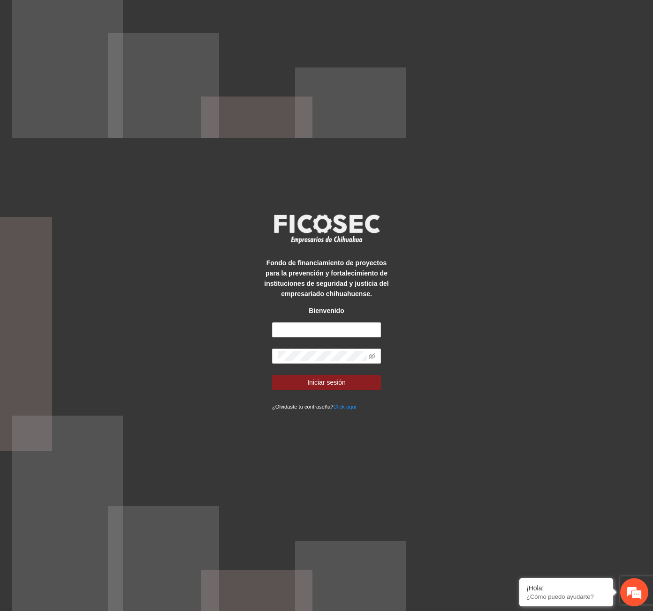  What do you see at coordinates (566, 597) in the screenshot?
I see `p: ¿Cómo puedo ayudarte?` at bounding box center [566, 597].